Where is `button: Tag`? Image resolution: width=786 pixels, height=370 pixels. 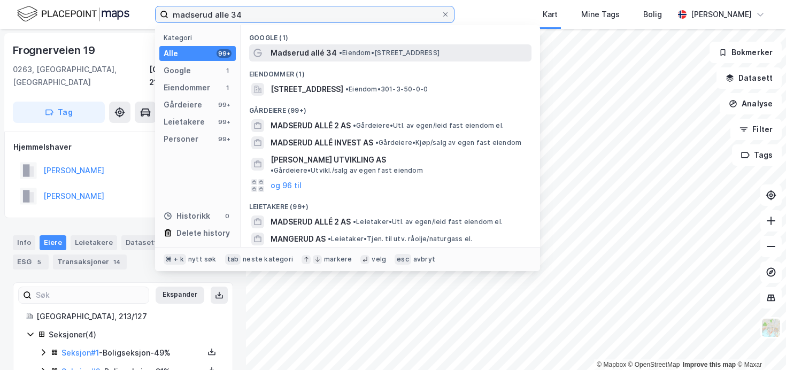 button: Tag is located at coordinates (59, 112).